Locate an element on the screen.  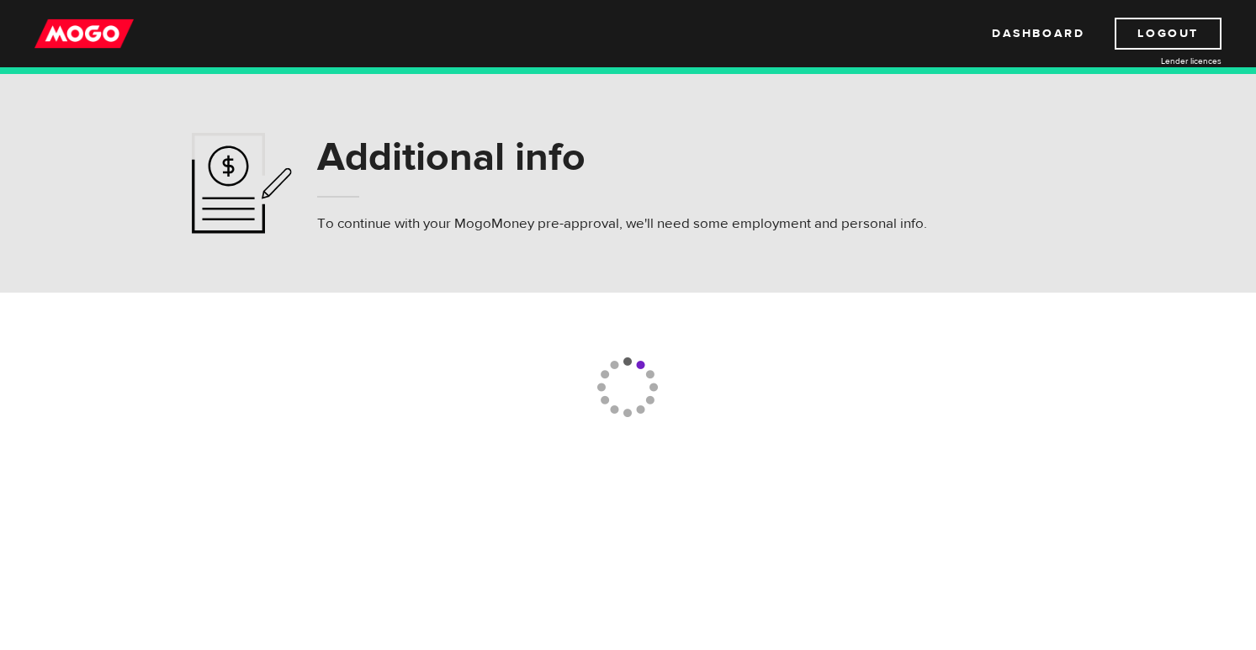
a: Dashboard is located at coordinates (1038, 34).